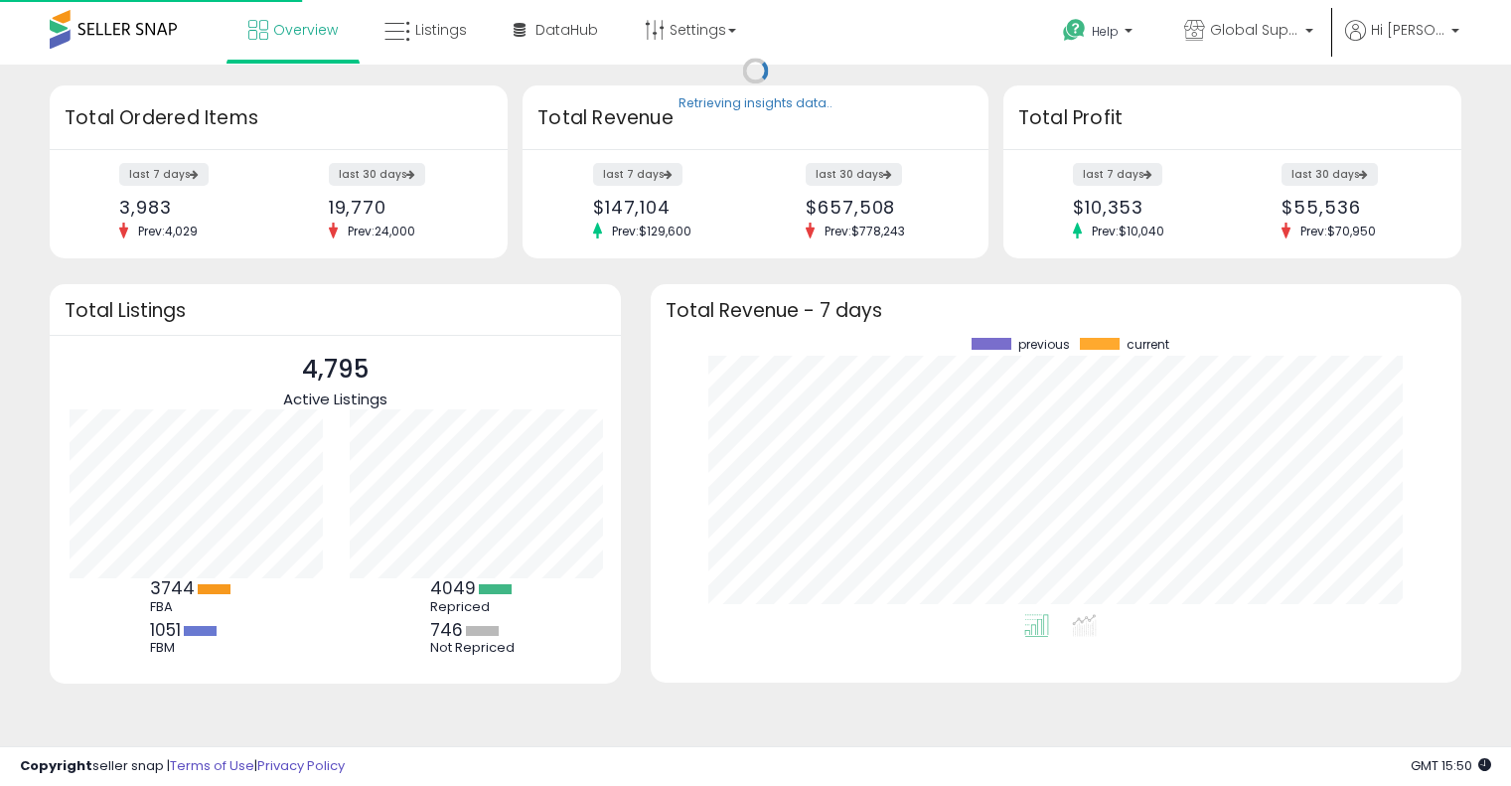 The image size is (1511, 786). What do you see at coordinates (1147, 345) in the screenshot?
I see `span: current` at bounding box center [1147, 345].